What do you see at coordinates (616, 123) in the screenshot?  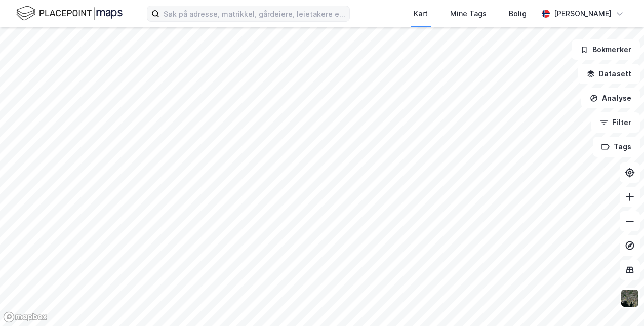 I see `button: Filter` at bounding box center [616, 123].